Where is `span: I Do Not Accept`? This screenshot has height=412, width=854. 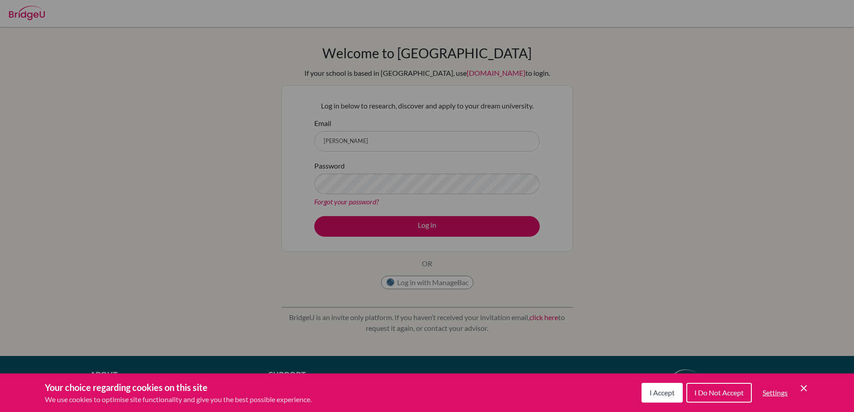 span: I Do Not Accept is located at coordinates (719, 392).